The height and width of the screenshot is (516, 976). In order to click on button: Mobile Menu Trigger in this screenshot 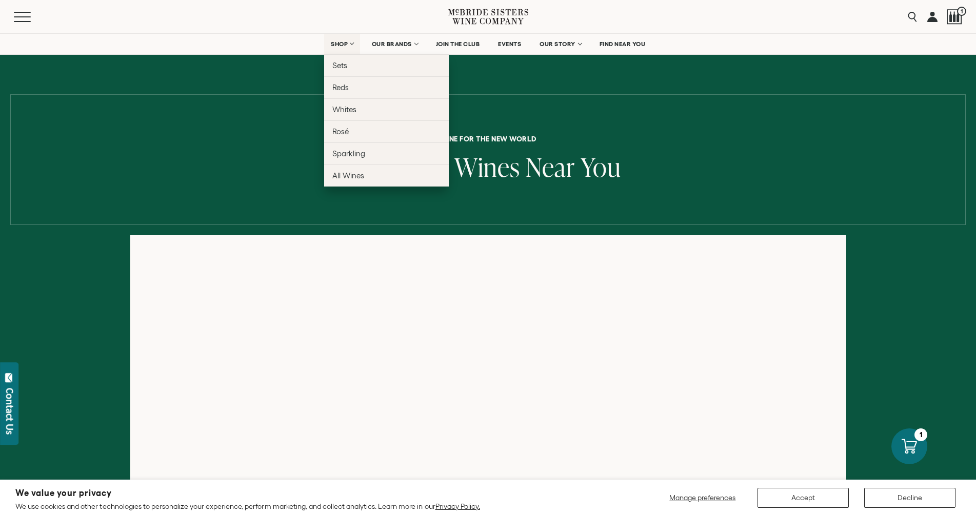, I will do `click(32, 17)`.